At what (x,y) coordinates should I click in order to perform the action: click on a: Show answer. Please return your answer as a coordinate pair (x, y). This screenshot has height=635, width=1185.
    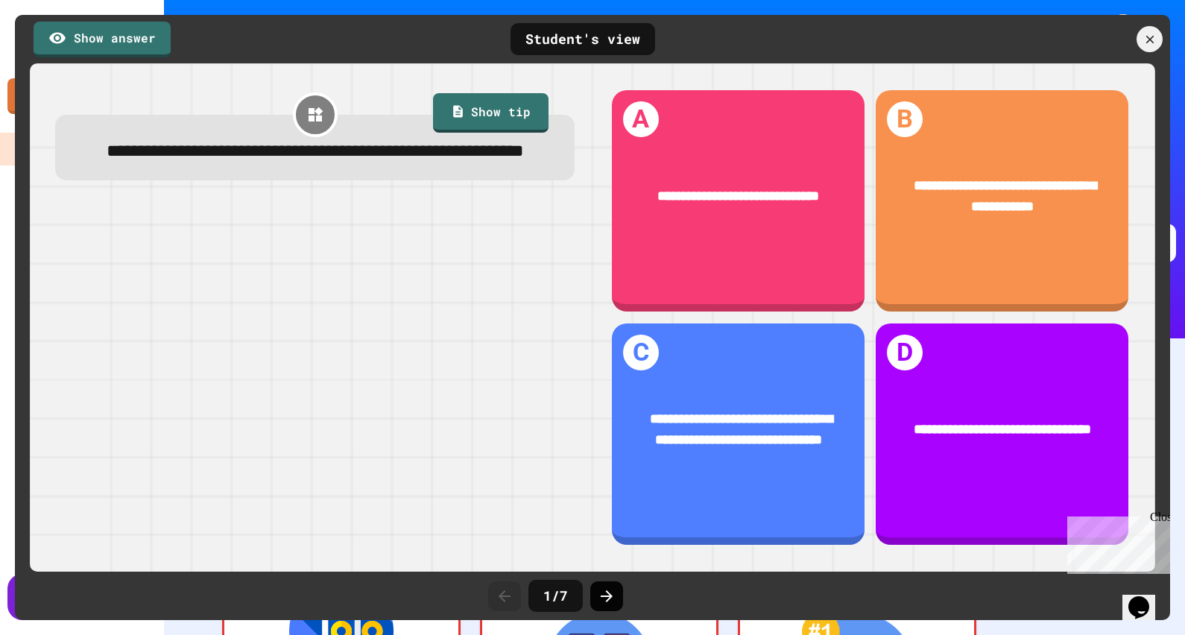
    Looking at the image, I should click on (102, 40).